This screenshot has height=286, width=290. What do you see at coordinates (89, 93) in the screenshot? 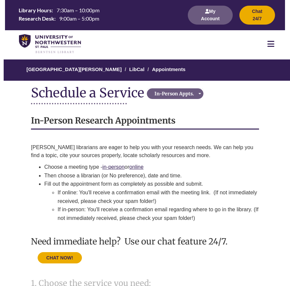
I see `div: Schedule a Service` at bounding box center [89, 93].